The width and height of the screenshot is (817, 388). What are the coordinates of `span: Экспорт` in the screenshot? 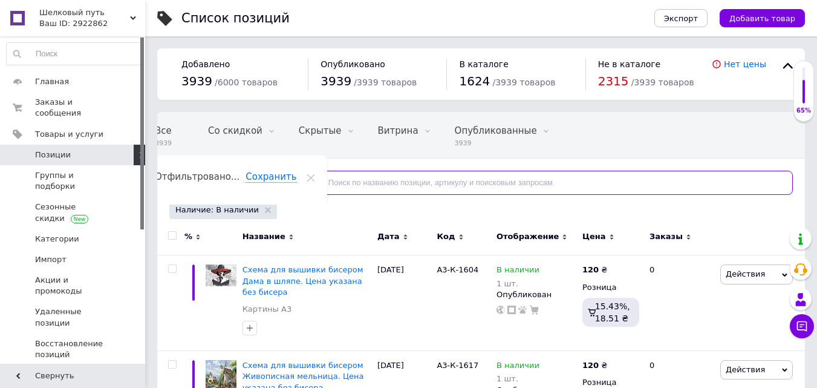 It's located at (681, 18).